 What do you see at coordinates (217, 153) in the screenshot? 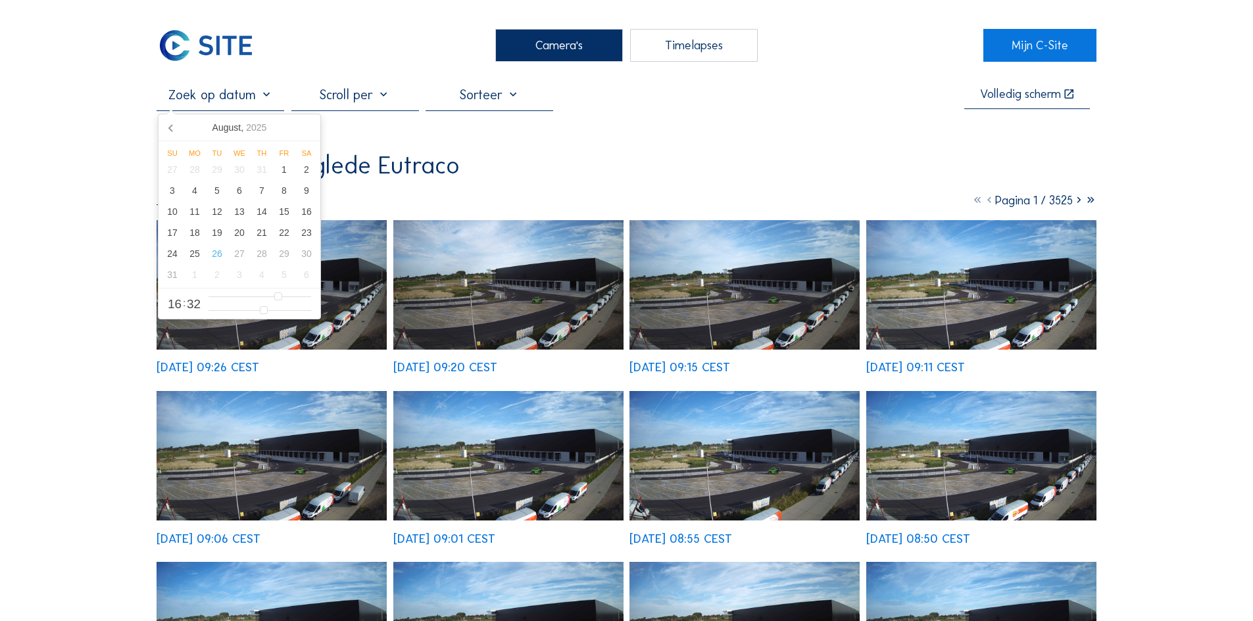
I see `div: Tu` at bounding box center [217, 153].